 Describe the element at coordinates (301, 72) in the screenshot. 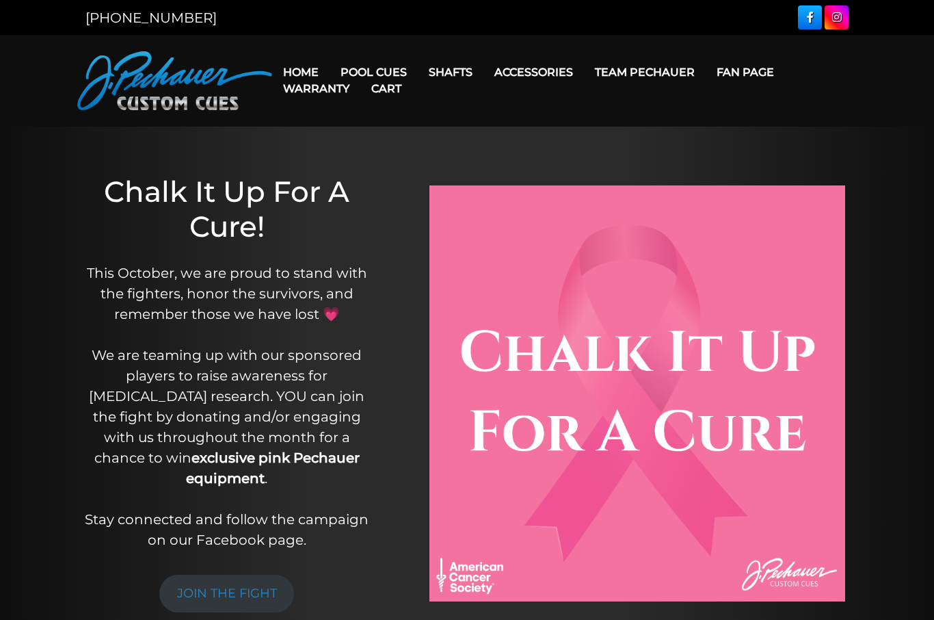

I see `a: Home` at that location.